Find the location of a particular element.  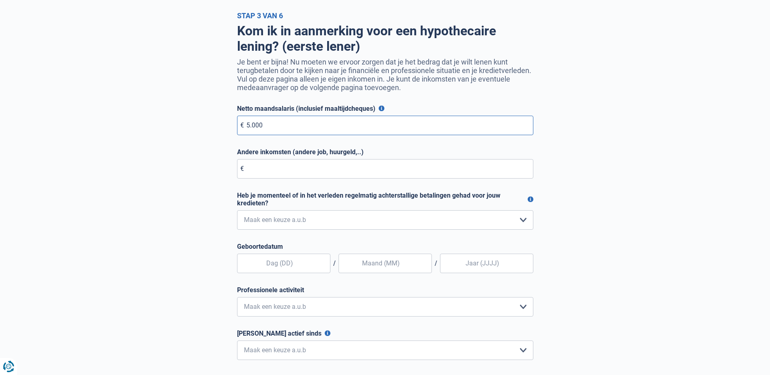

div: Stap 3 van 6 is located at coordinates (385, 15).